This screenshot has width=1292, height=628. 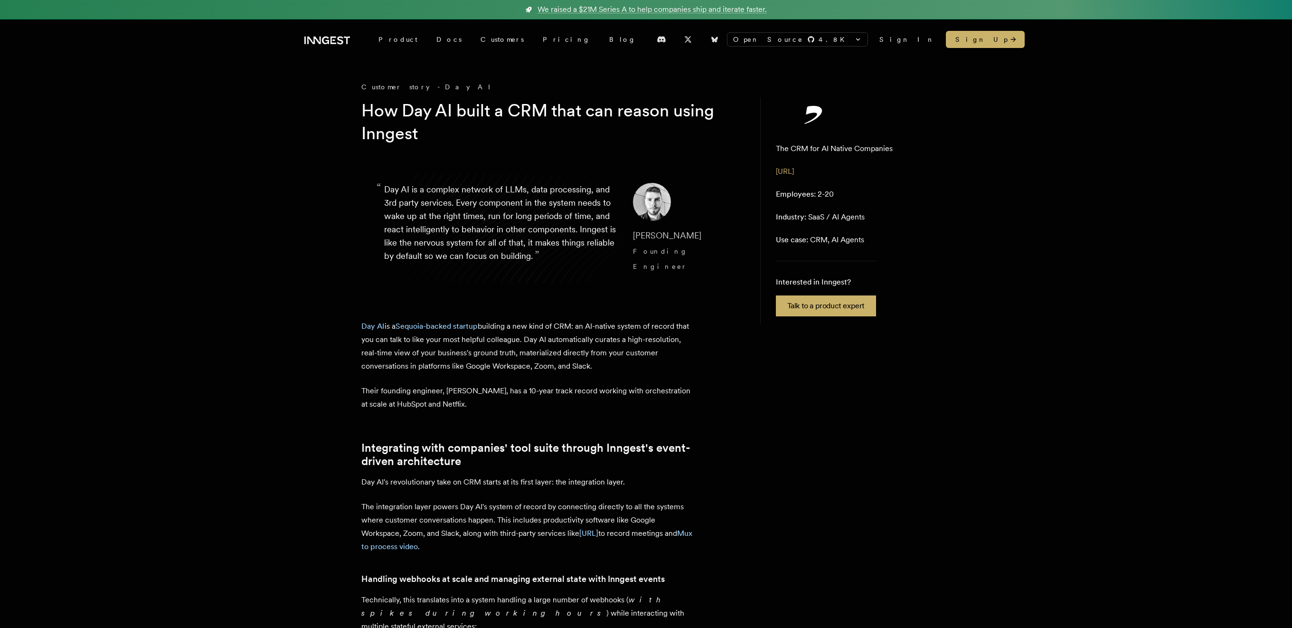 What do you see at coordinates (449, 39) in the screenshot?
I see `a: Docs` at bounding box center [449, 39].